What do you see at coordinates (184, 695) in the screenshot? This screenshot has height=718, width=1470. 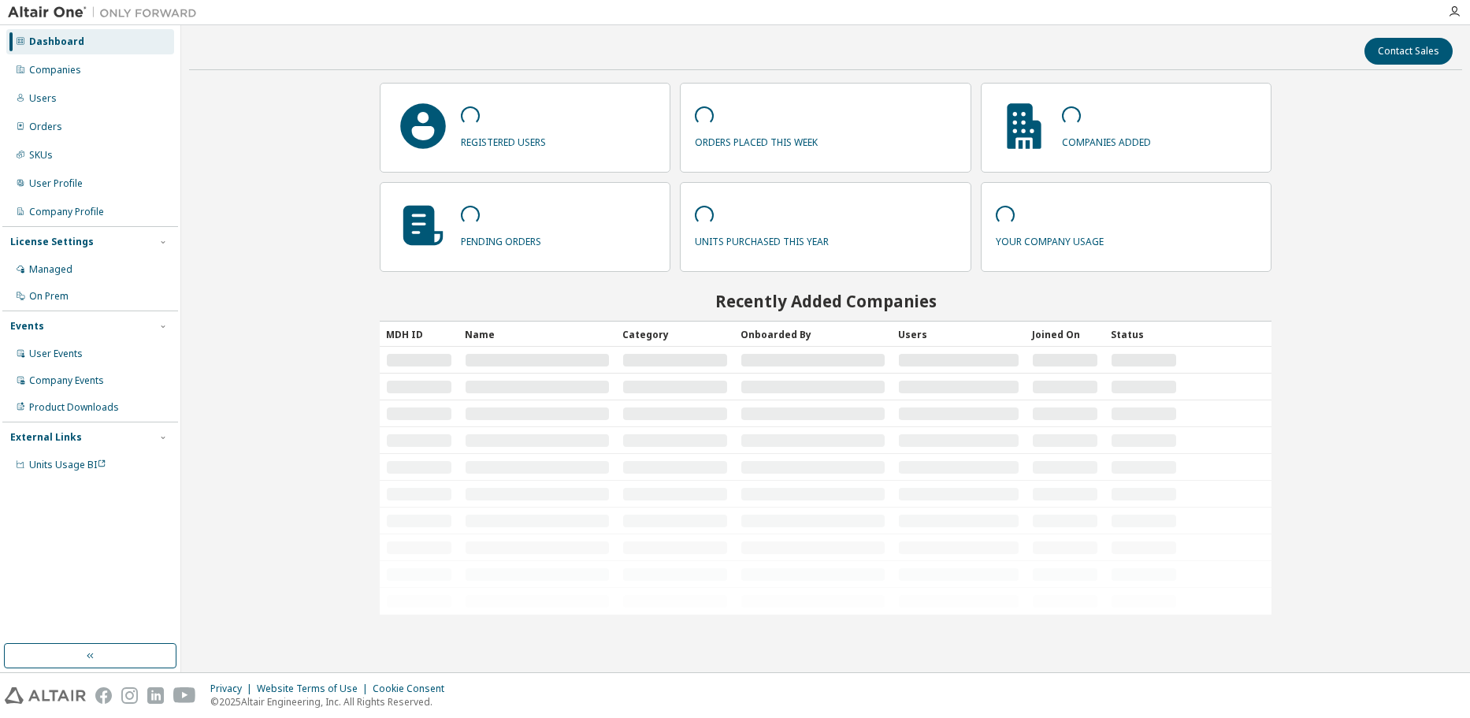 I see `img: youtube.svg` at bounding box center [184, 695].